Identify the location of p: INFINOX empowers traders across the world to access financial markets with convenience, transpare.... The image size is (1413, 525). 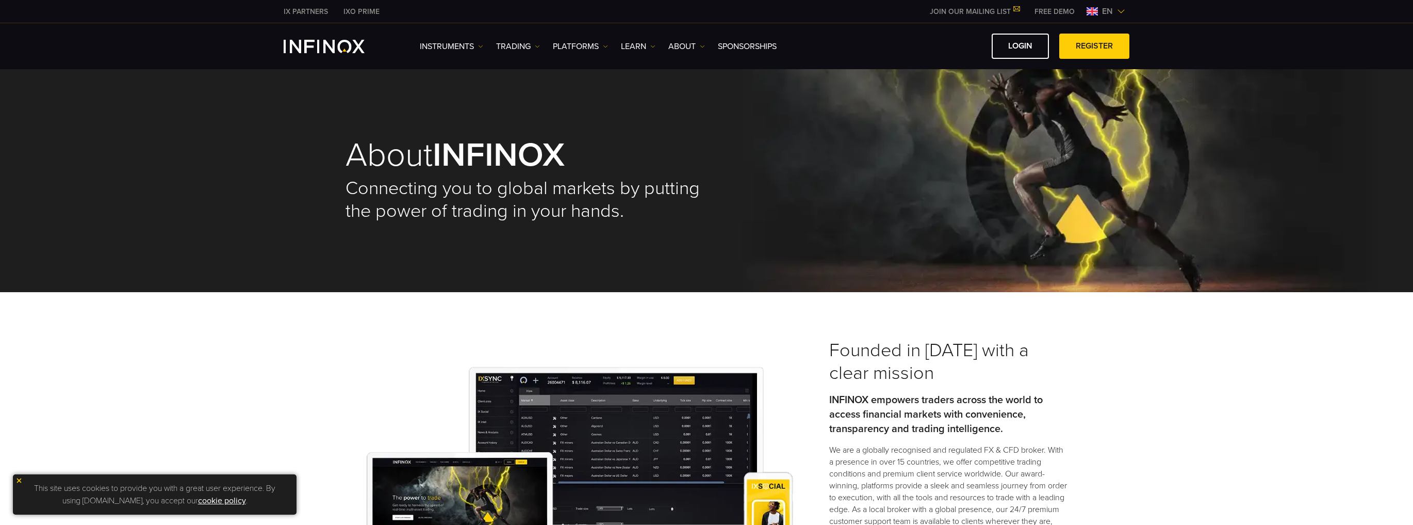
(948, 414).